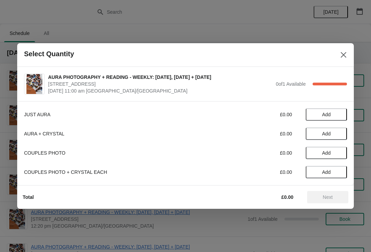  What do you see at coordinates (119, 172) in the screenshot?
I see `div: COUPLES PHOTO + CRYSTAL EACH` at bounding box center [119, 172].